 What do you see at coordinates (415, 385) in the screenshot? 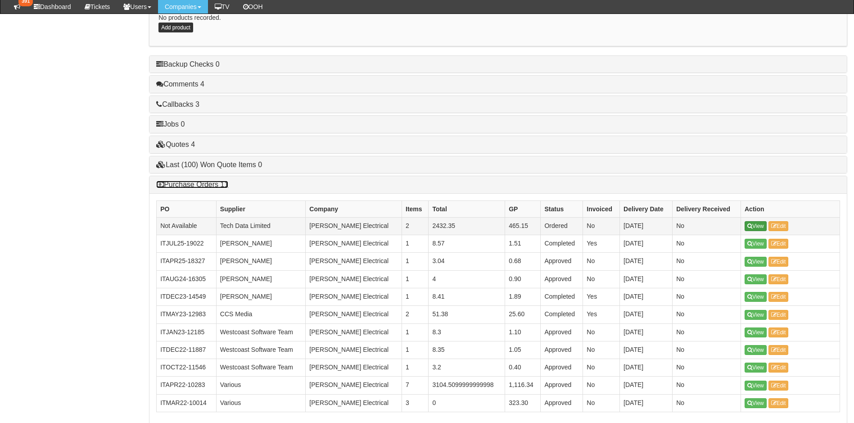
I see `td: 7` at bounding box center [415, 385].